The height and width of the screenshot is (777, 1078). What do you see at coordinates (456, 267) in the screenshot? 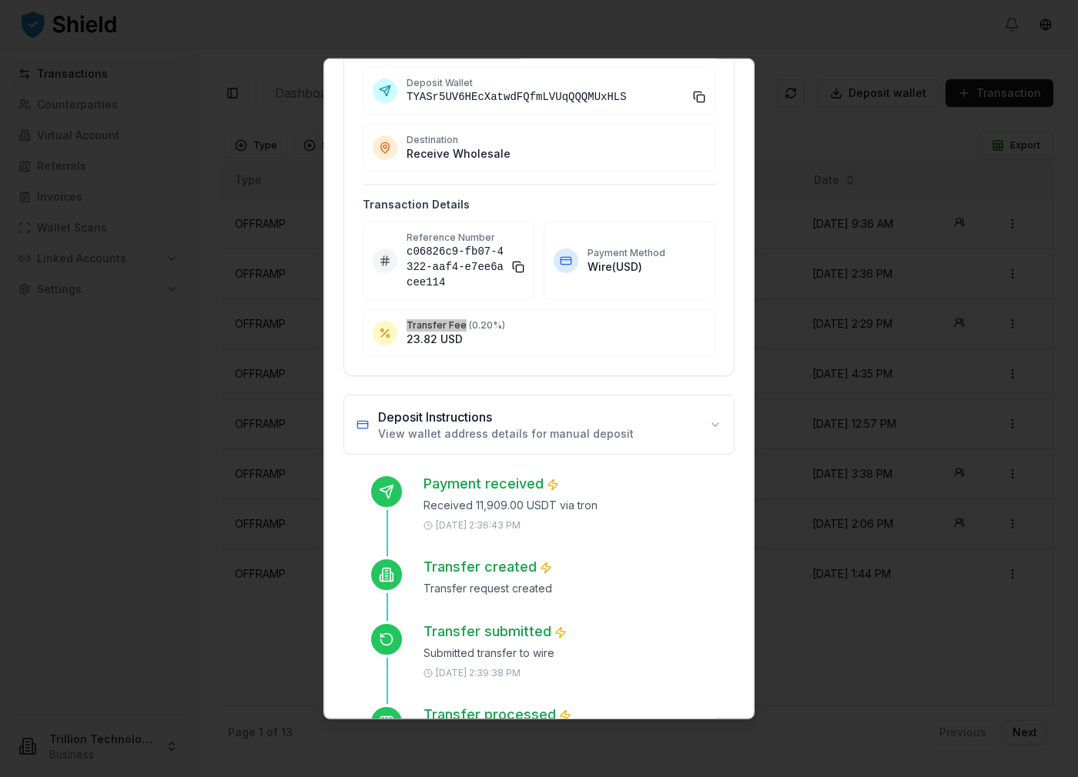
I see `span: c06826c9-fb07-4322-aaf4-e7ee6acee114` at bounding box center [456, 267].